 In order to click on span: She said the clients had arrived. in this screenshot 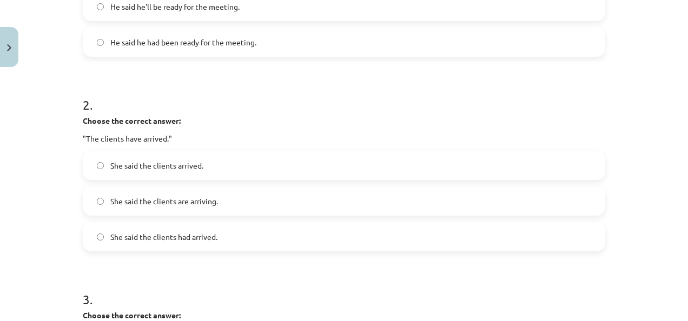, I will do `click(164, 237)`.